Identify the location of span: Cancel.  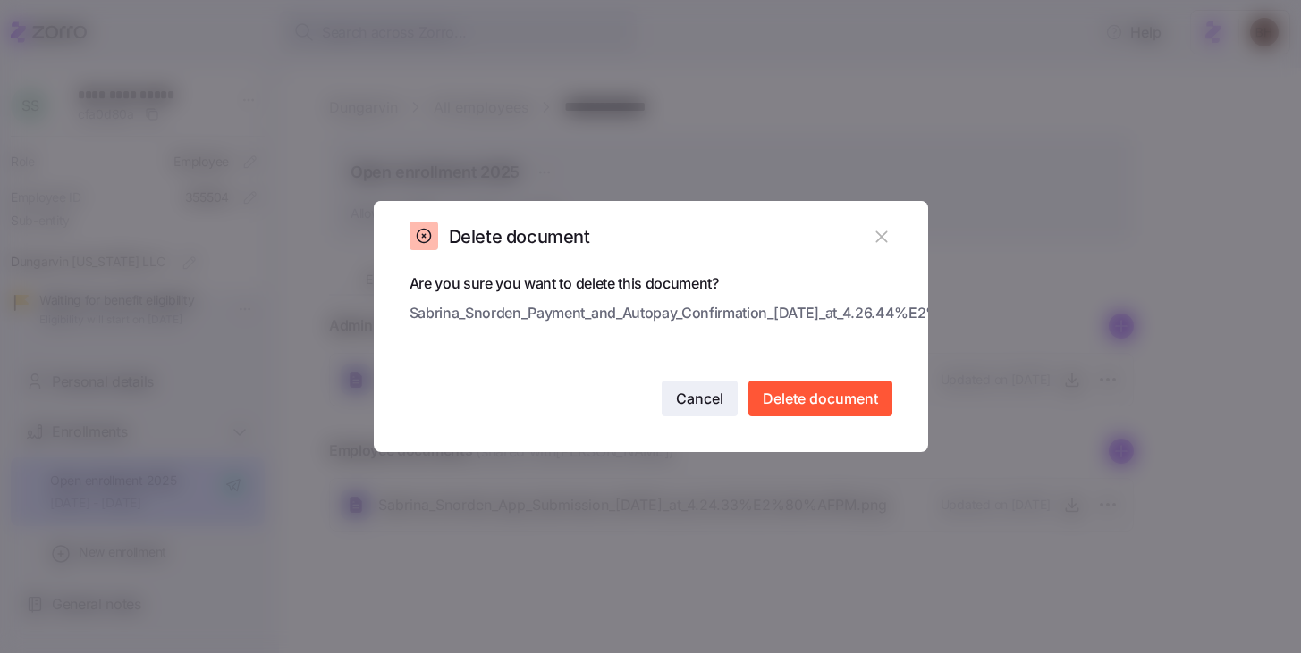
(699, 399).